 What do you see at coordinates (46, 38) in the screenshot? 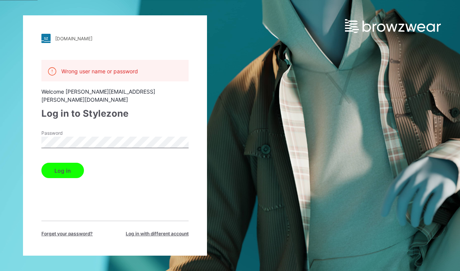
I see `img: stylezone-logo.562084cfcfab977791bfbf7441f1a819.svg` at bounding box center [46, 38].